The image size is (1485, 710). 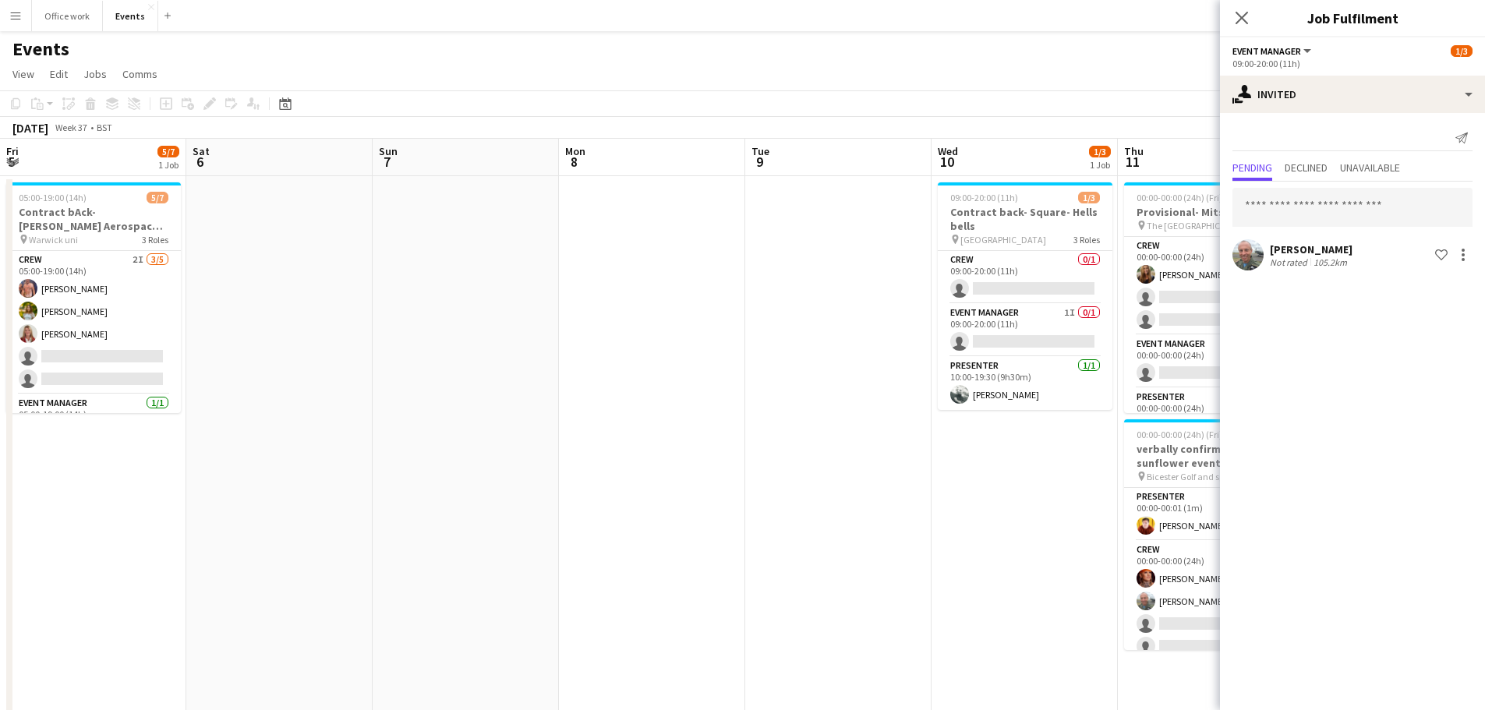 I want to click on span: Pending, so click(x=1252, y=168).